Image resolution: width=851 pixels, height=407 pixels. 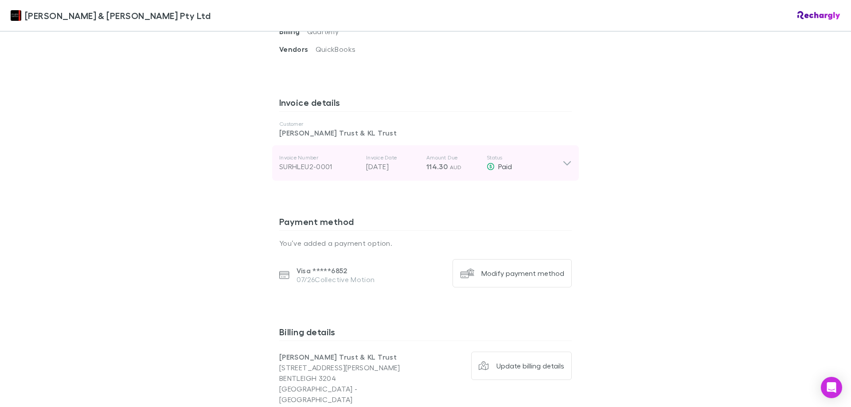 I want to click on p: Amount Due, so click(x=453, y=158).